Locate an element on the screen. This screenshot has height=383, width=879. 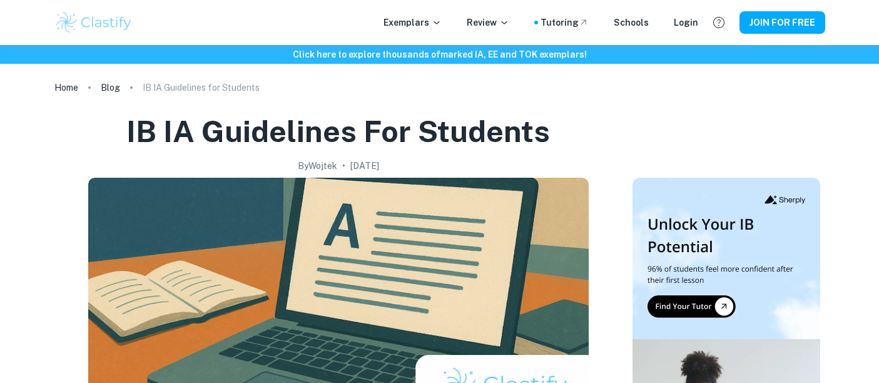
div: Login is located at coordinates (686, 23).